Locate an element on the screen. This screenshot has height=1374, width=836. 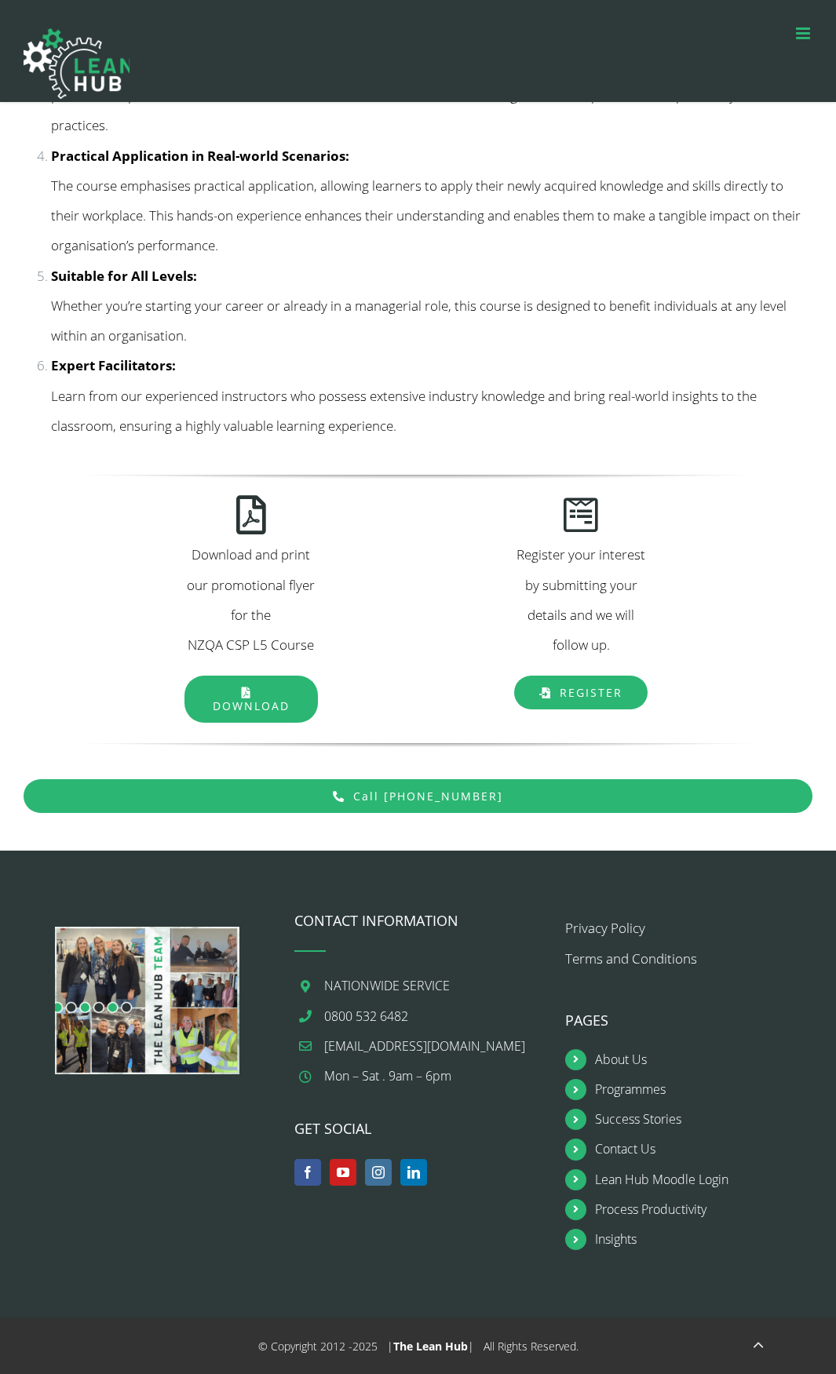
a: Register is located at coordinates (581, 692).